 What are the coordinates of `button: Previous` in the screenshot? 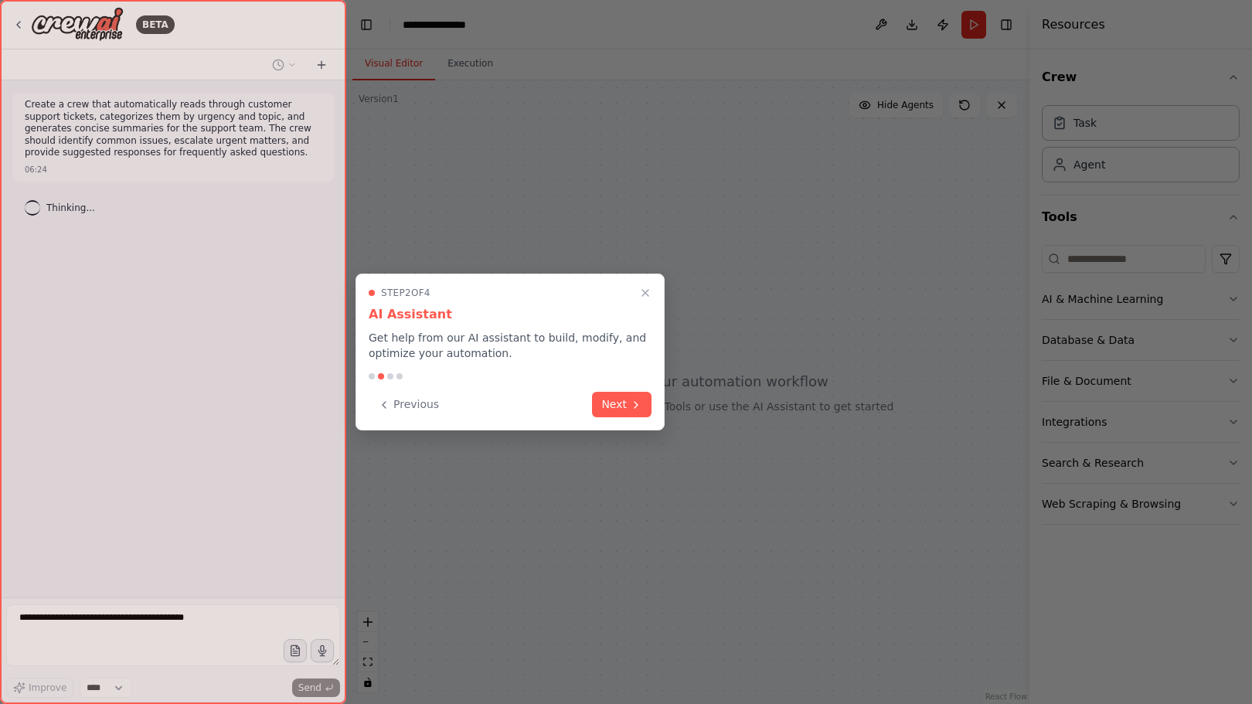 It's located at (408, 404).